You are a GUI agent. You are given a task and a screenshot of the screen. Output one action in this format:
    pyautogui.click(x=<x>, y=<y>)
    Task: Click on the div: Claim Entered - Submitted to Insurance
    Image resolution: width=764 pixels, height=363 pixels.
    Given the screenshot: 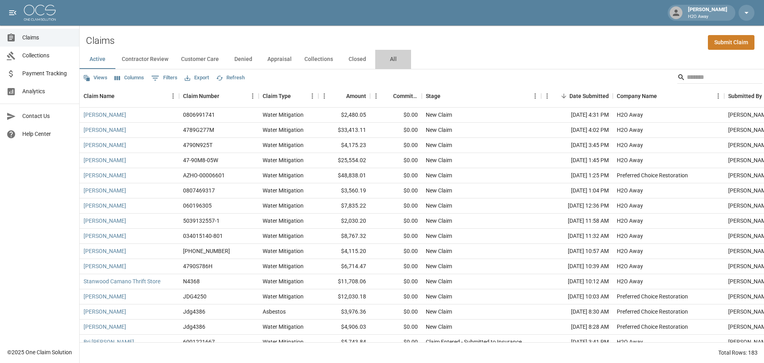 What is the action you would take?
    pyautogui.click(x=474, y=341)
    